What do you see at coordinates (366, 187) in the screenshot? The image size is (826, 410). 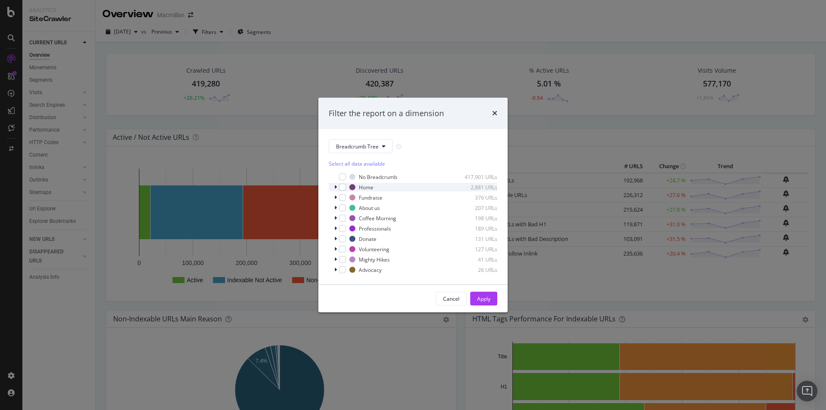 I see `div: Home` at bounding box center [366, 187].